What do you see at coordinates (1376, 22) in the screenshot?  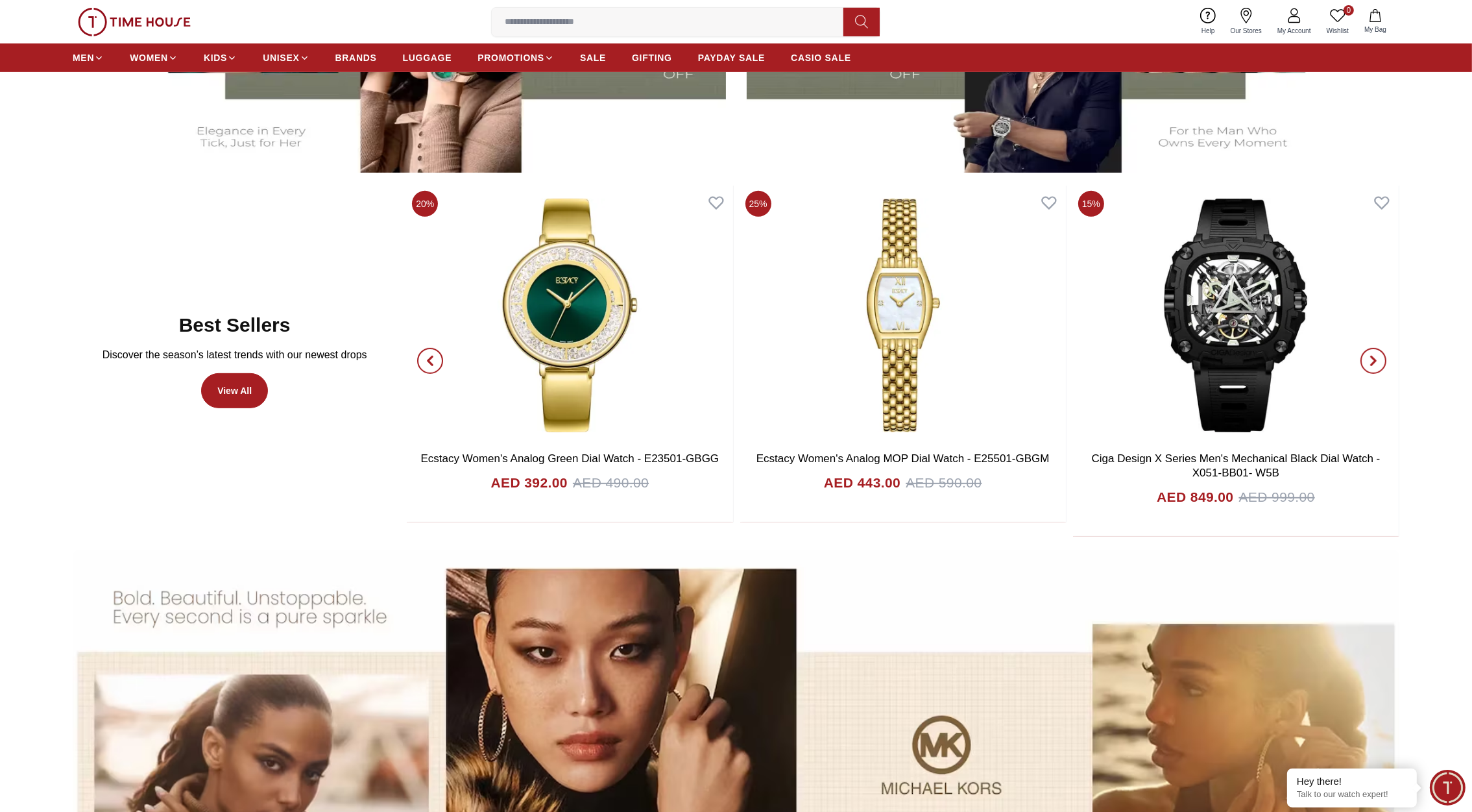 I see `button: My Bag` at bounding box center [1376, 22].